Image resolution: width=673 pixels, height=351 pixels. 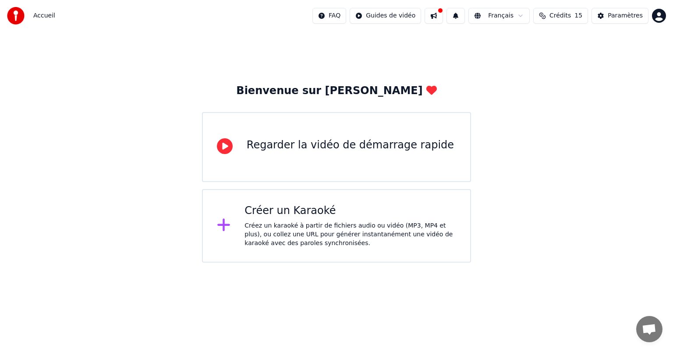 I want to click on img: youka, so click(x=16, y=16).